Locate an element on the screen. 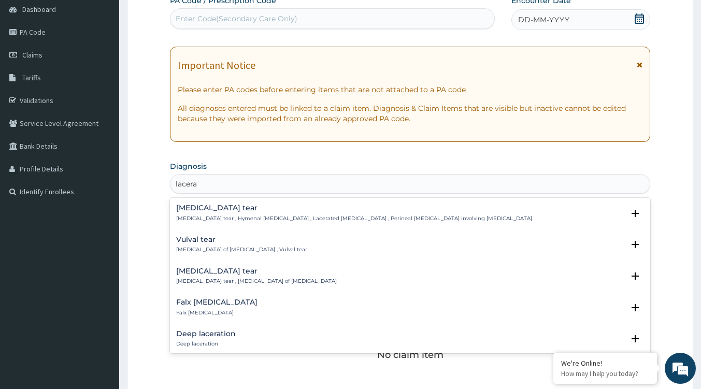  span: We're online! is located at coordinates (102, 183).